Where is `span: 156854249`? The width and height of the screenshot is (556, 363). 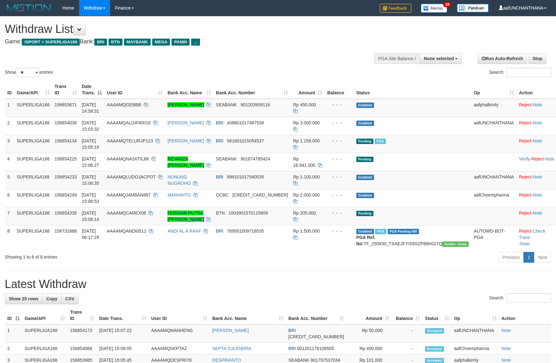
span: 156854249 is located at coordinates (66, 195).